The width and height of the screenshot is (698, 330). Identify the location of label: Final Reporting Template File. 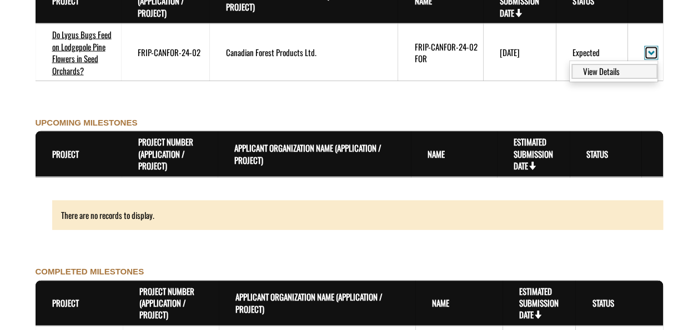
(46, 43).